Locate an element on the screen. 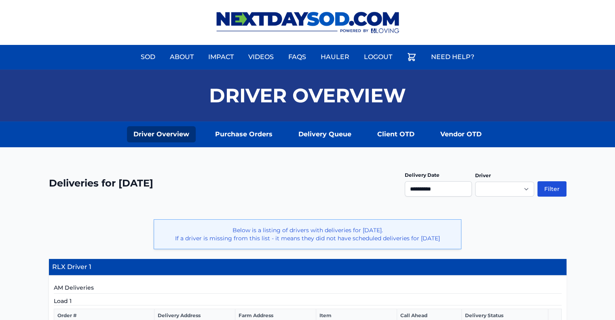  button: Filter is located at coordinates (552, 189).